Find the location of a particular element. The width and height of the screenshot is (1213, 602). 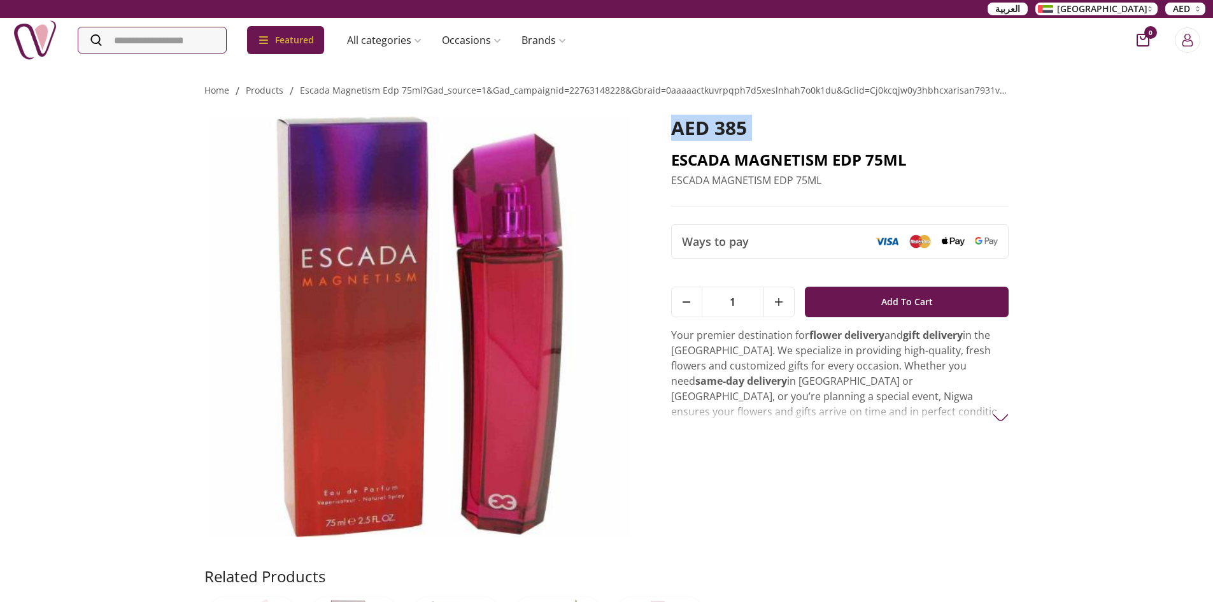

a: products is located at coordinates (264, 90).